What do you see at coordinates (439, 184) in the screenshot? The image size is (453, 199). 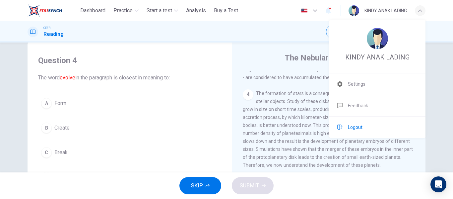 I see `div: Open Intercom Messenger` at bounding box center [439, 184].